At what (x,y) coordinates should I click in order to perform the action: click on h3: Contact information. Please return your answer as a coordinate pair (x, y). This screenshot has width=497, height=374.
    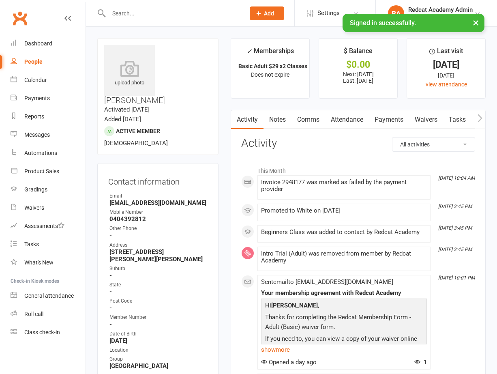
    Looking at the image, I should click on (158, 180).